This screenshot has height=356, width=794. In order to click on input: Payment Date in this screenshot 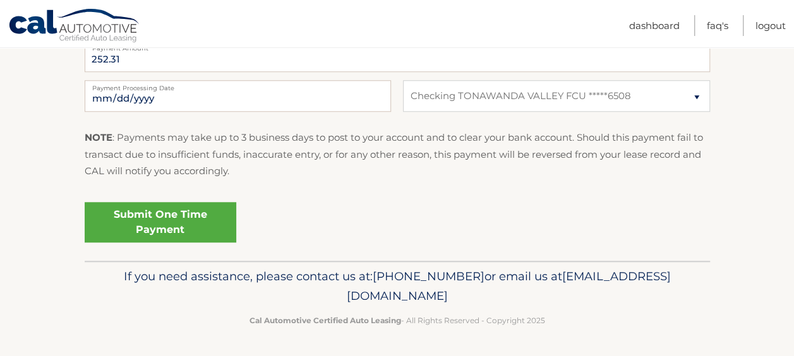, I will do `click(238, 96)`.